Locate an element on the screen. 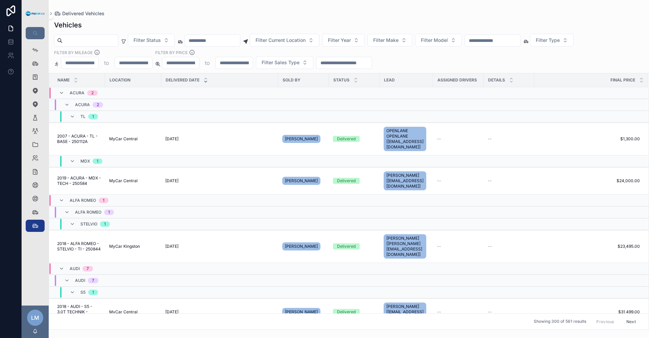 Image resolution: width=649 pixels, height=338 pixels. p: to is located at coordinates (106, 63).